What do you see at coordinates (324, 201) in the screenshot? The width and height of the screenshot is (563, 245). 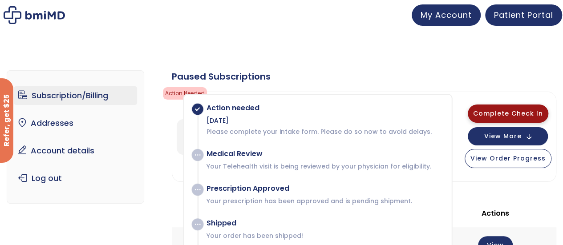 I see `p: Your prescription has been approved and is pending shipment.` at bounding box center [324, 201].